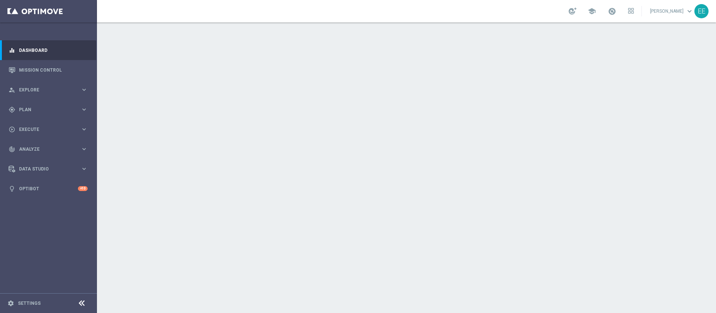 This screenshot has width=716, height=313. What do you see at coordinates (44, 110) in the screenshot?
I see `div: Plan` at bounding box center [44, 110].